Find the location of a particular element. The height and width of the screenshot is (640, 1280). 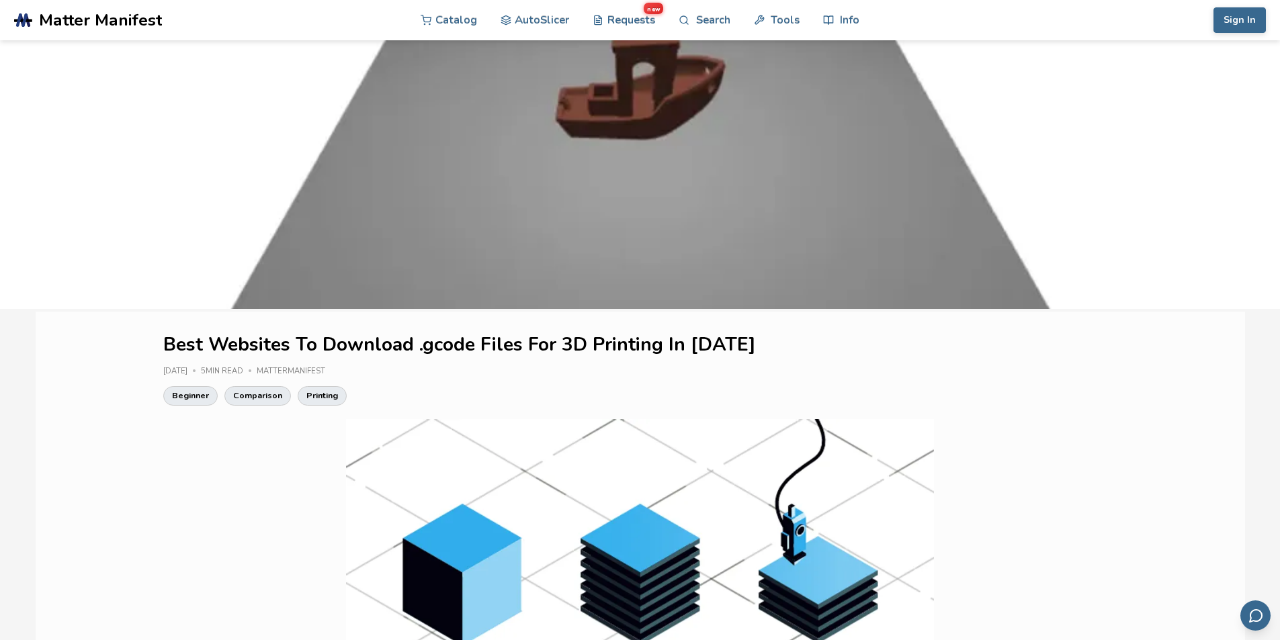

a: Printing is located at coordinates (322, 396).